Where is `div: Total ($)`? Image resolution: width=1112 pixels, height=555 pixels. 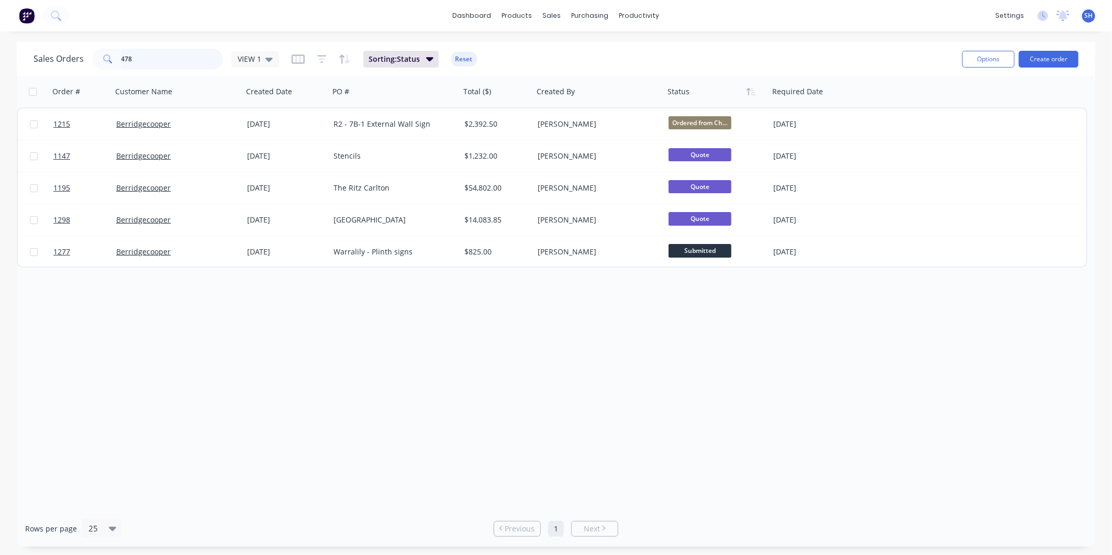
div: Total ($) is located at coordinates (477, 92).